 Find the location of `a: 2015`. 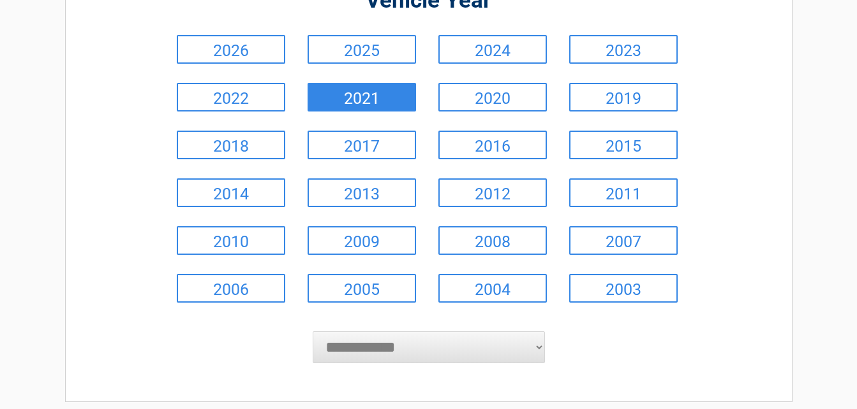

a: 2015 is located at coordinates (623, 145).